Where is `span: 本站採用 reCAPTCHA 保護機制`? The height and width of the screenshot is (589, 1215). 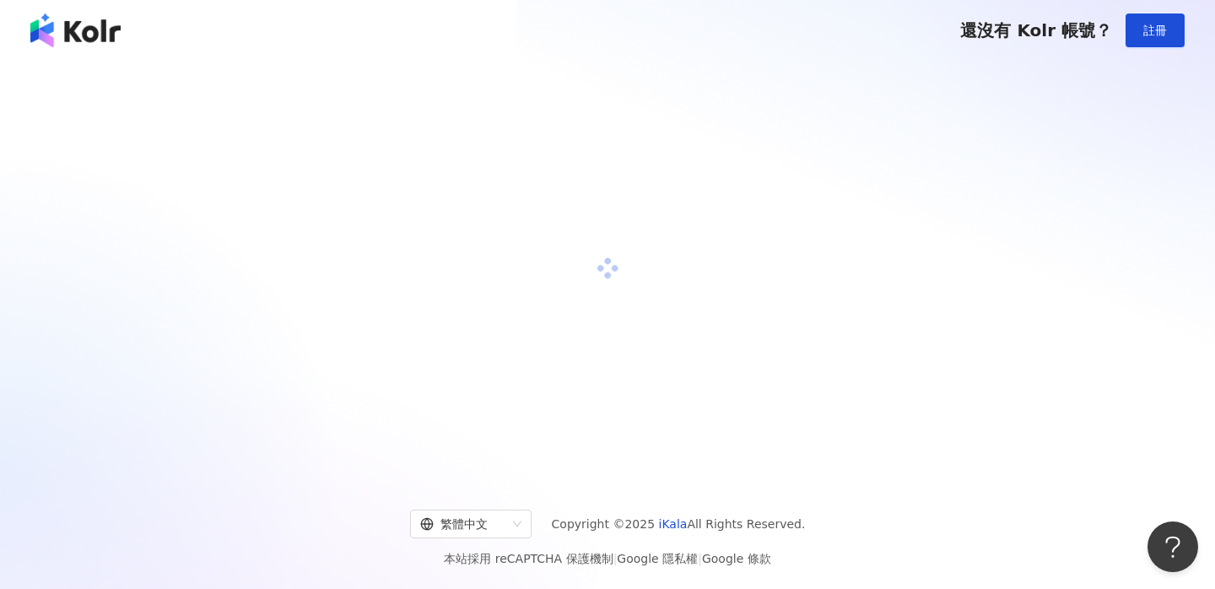 span: 本站採用 reCAPTCHA 保護機制 is located at coordinates (607, 558).